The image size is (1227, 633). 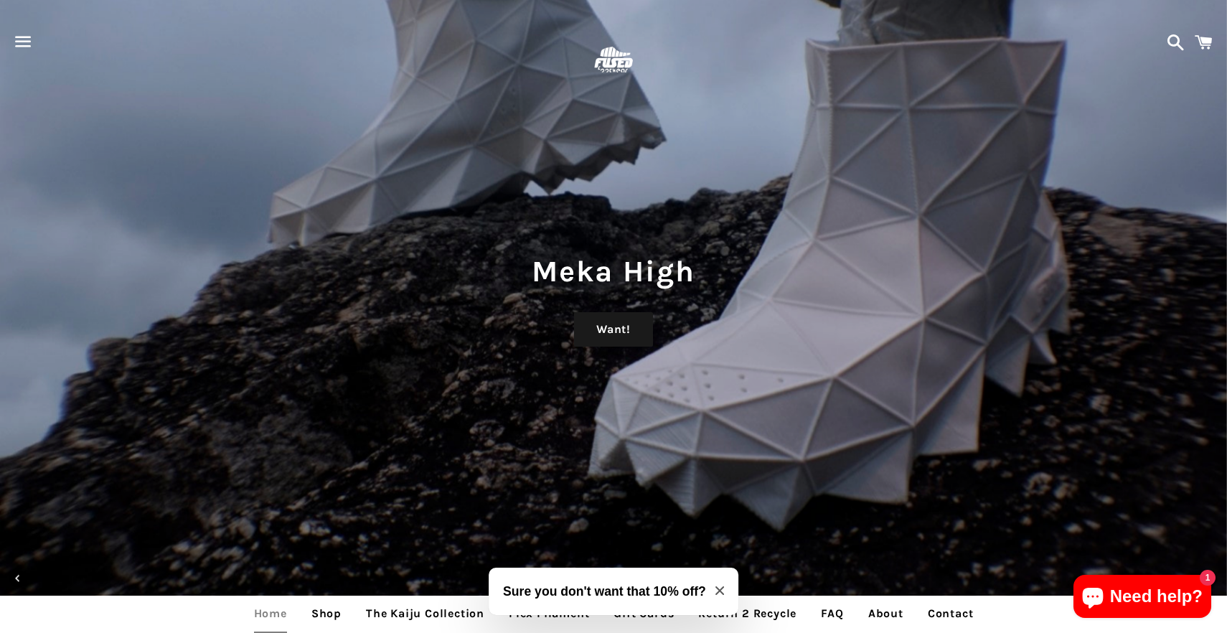 I want to click on img: FUSEDfootwear, so click(x=613, y=60).